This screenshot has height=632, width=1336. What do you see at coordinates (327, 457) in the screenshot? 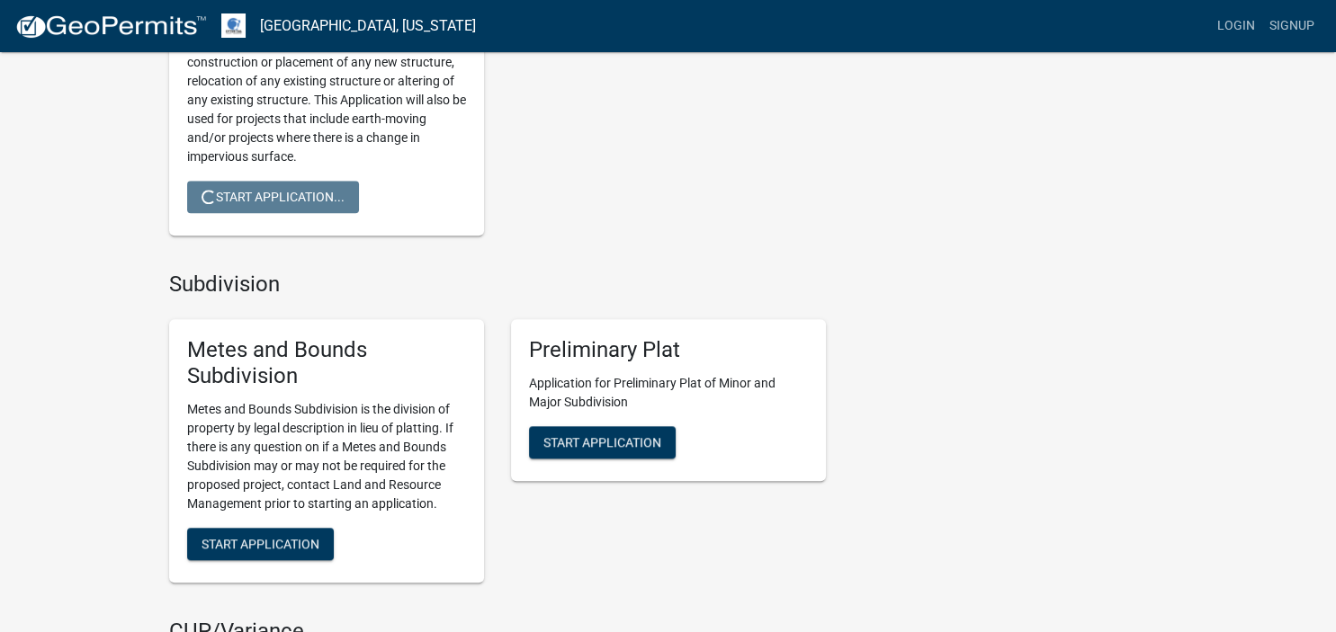
I see `p: Metes and Bounds Subdivision is the division of property by legal description in lieu of platting...` at bounding box center [327, 457].